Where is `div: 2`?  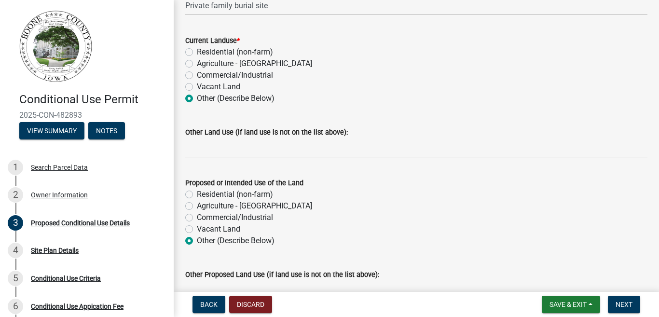
div: 2 is located at coordinates (15, 195).